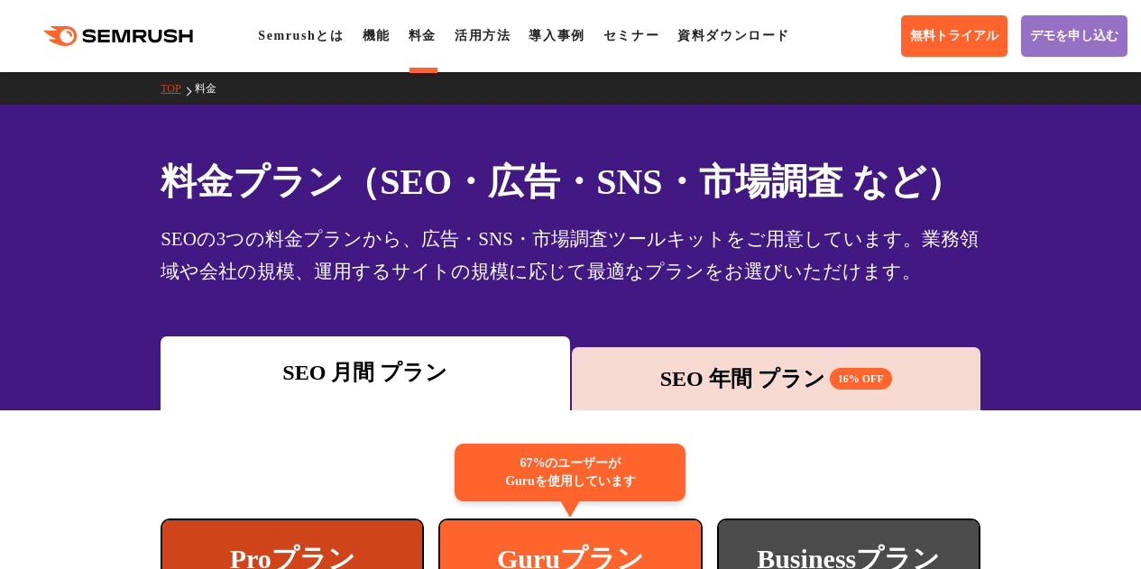  I want to click on a: Semrushとは, so click(300, 35).